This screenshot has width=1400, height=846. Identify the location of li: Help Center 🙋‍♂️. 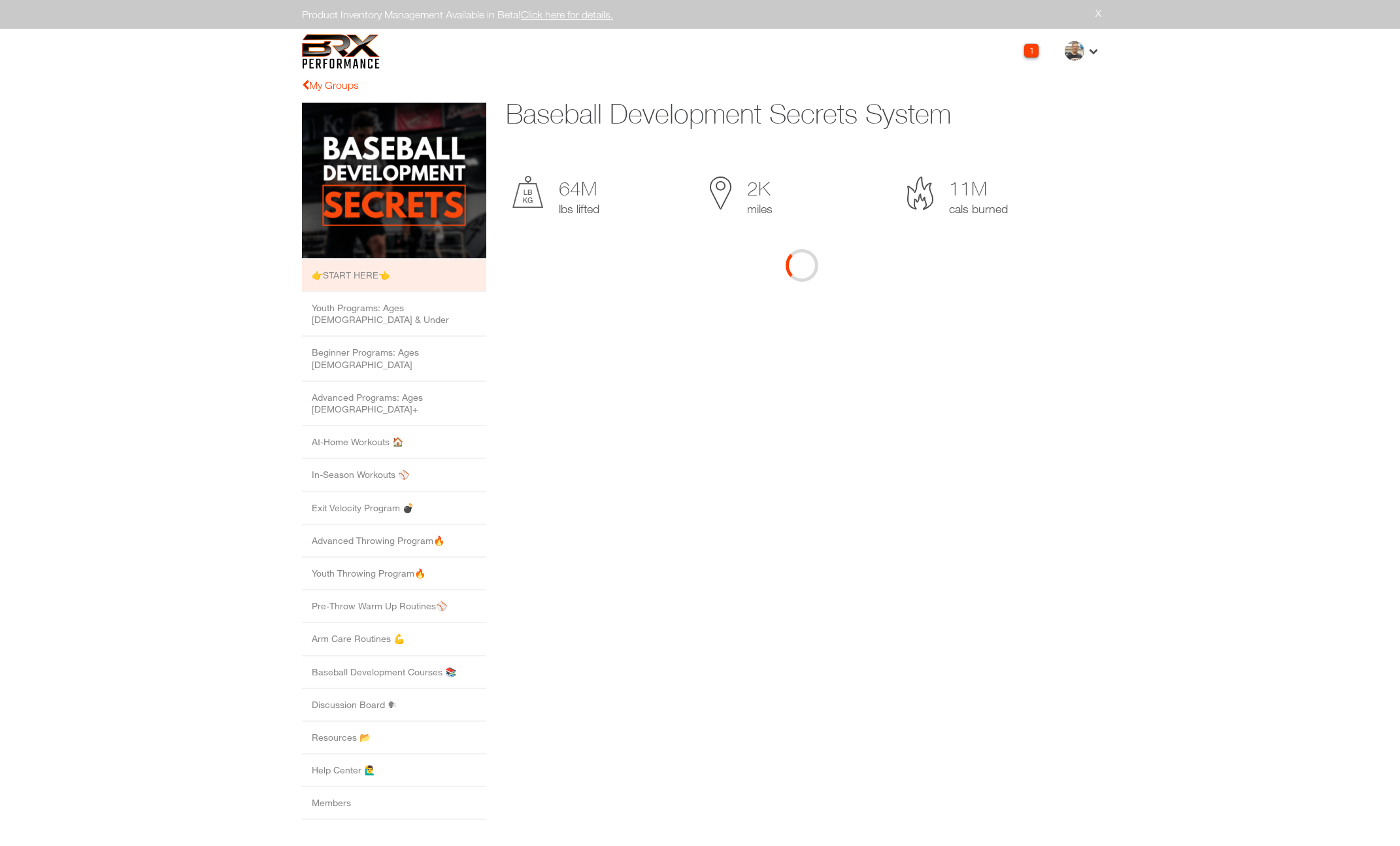
(395, 770).